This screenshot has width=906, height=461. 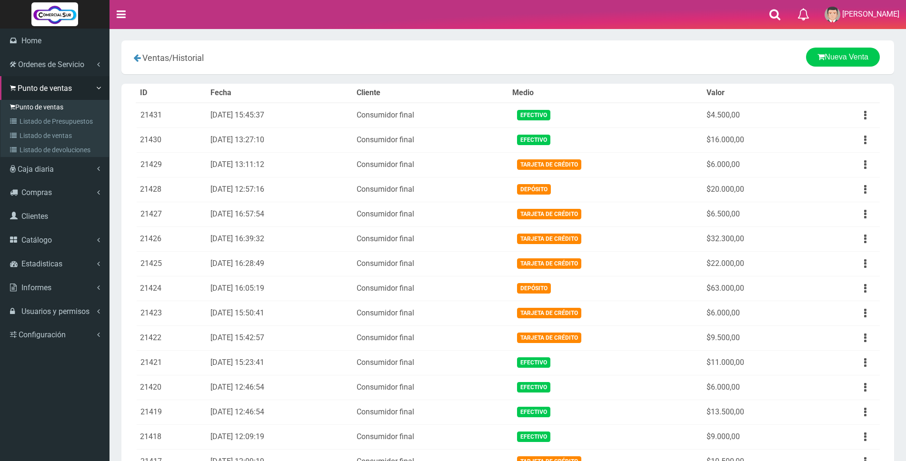 What do you see at coordinates (35, 216) in the screenshot?
I see `span: Clientes` at bounding box center [35, 216].